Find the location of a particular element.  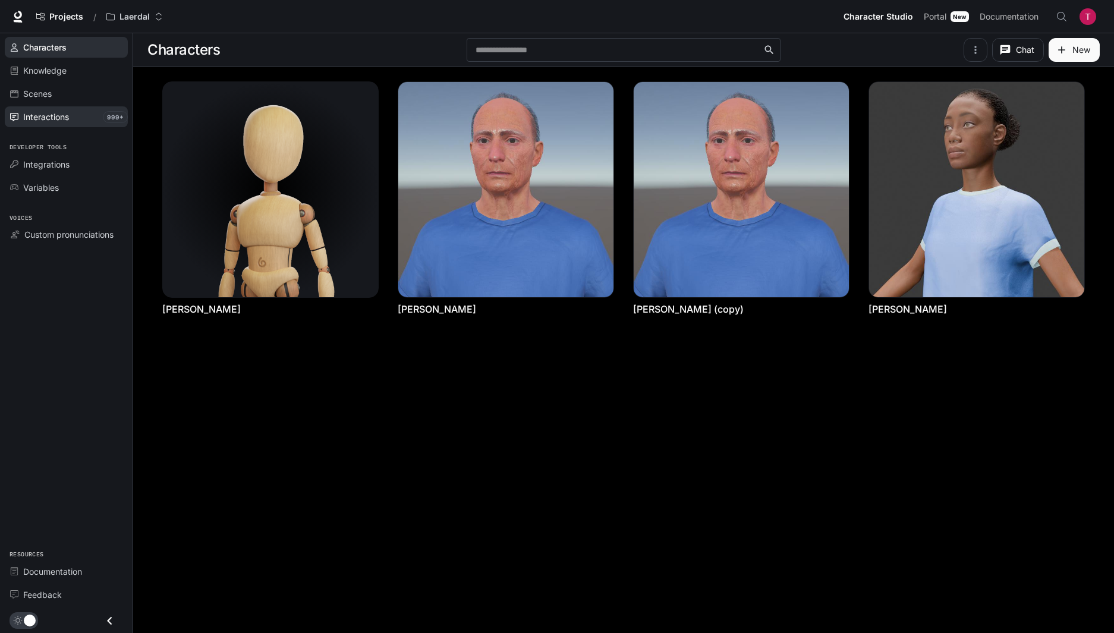

button: Open workspace menu is located at coordinates (134, 17).